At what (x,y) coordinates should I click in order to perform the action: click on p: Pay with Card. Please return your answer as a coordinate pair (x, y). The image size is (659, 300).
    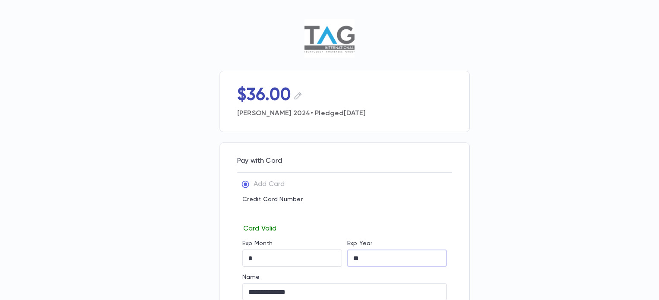
    Looking at the image, I should click on (345, 161).